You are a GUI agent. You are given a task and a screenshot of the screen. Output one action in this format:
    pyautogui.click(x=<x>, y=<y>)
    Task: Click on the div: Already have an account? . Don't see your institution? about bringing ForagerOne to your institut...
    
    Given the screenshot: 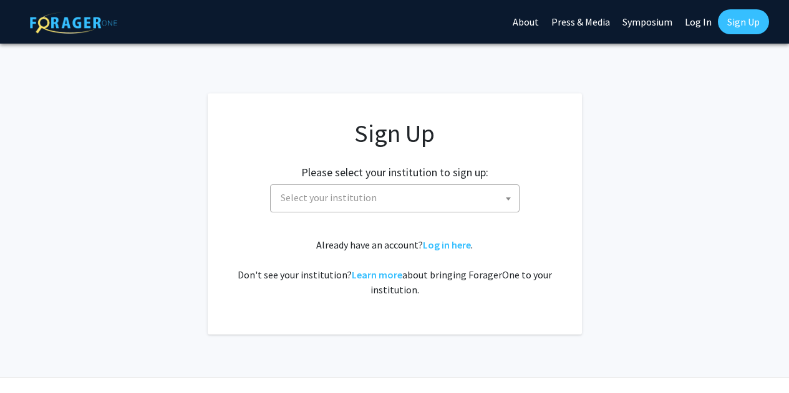 What is the action you would take?
    pyautogui.click(x=395, y=267)
    